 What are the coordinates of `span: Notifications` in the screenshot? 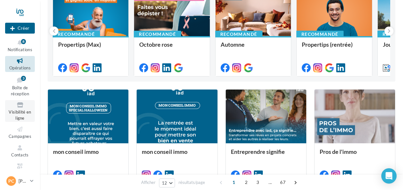 It's located at (20, 50).